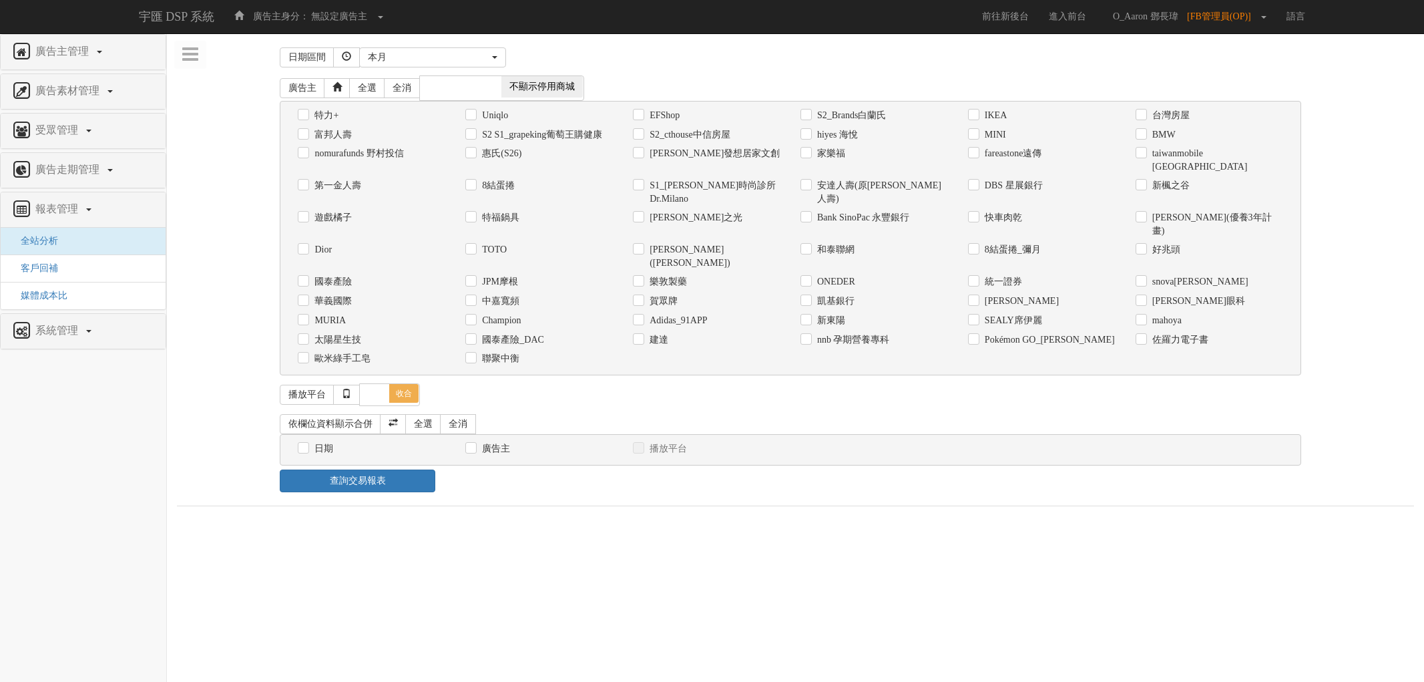  I want to click on a: 廣告主管理, so click(83, 52).